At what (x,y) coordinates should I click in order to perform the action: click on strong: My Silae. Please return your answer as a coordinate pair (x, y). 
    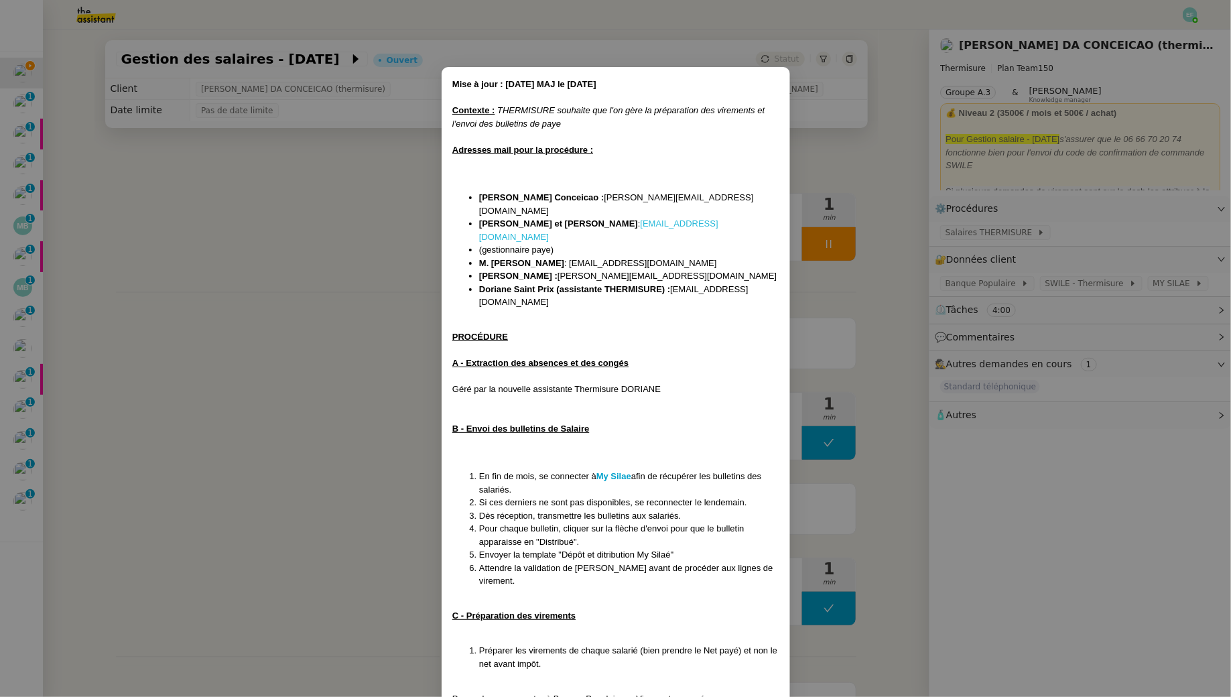
    Looking at the image, I should click on (613, 476).